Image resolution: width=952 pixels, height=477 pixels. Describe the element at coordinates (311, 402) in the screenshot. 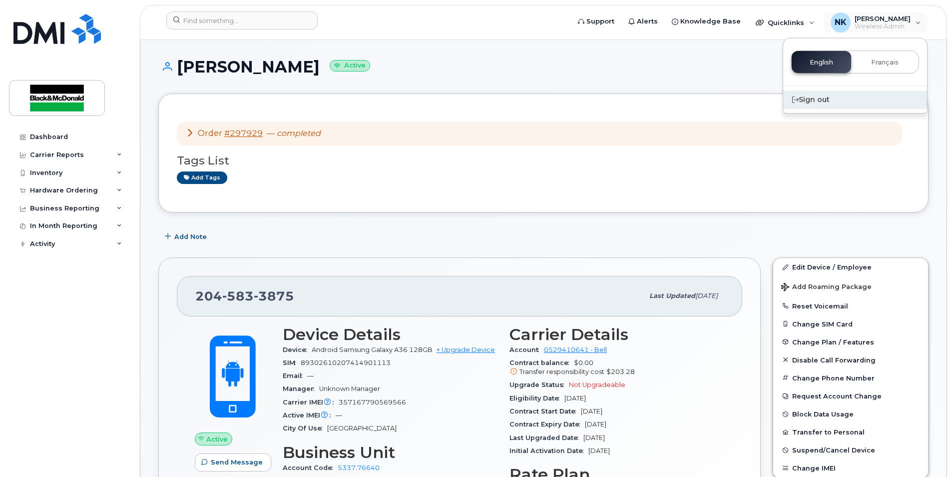

I see `span: Carrier IMEI` at that location.